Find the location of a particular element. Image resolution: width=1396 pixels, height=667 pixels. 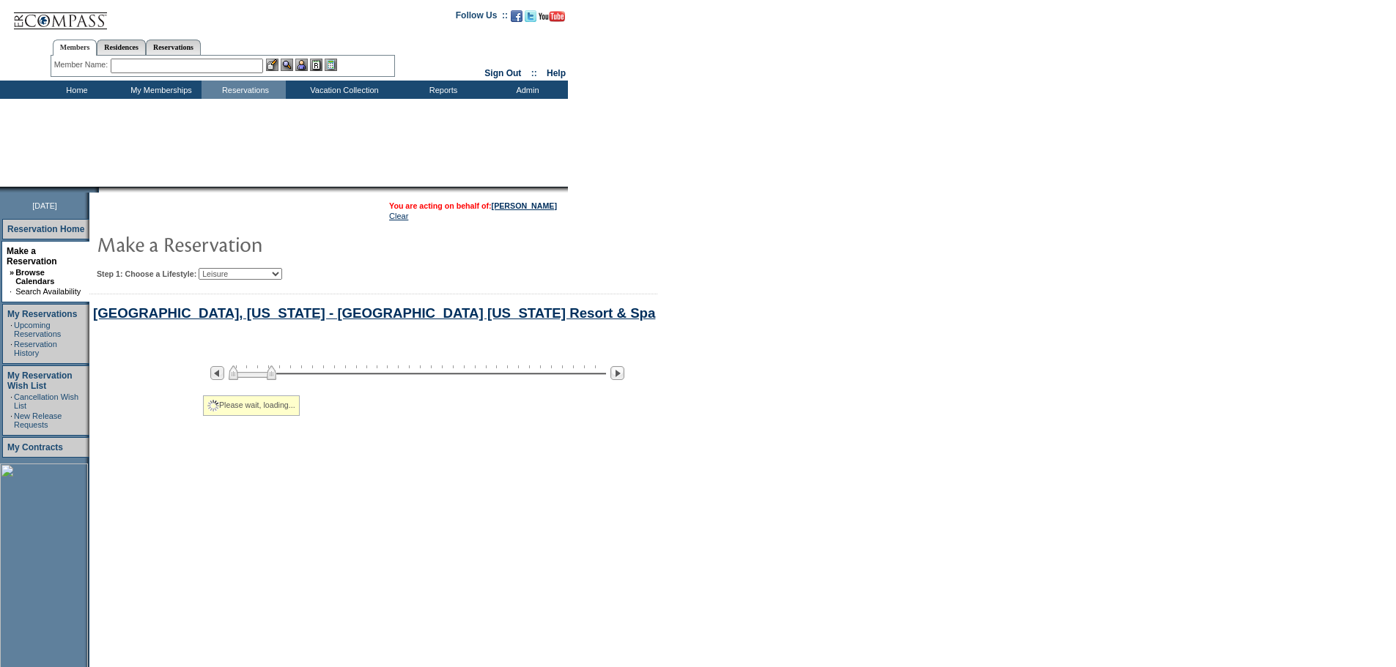

a: Search Availability is located at coordinates (48, 292).